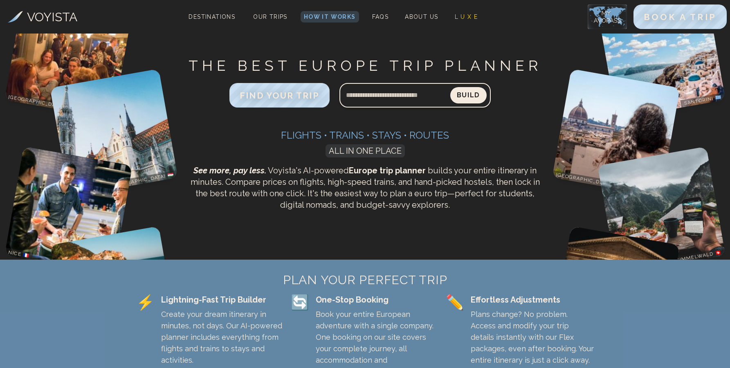 This screenshot has height=368, width=730. I want to click on img: Florence, so click(616, 133).